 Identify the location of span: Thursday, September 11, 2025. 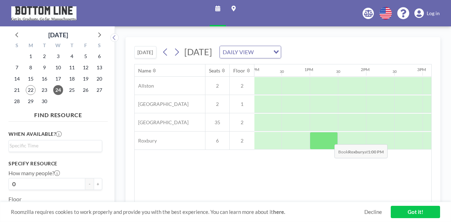
(72, 68).